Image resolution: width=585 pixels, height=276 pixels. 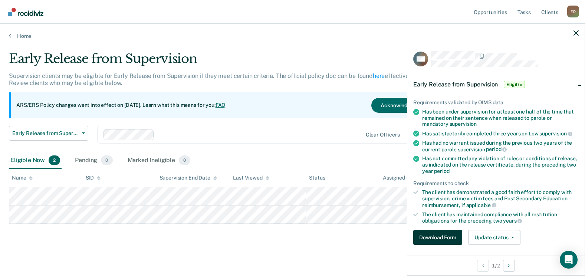 I want to click on span: Eligible, so click(x=514, y=85).